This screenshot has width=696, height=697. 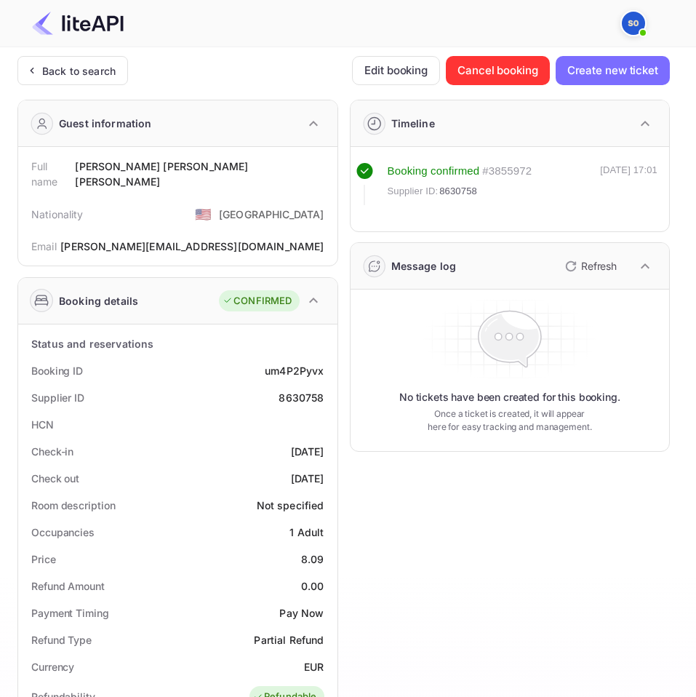 What do you see at coordinates (589, 266) in the screenshot?
I see `button: Refresh` at bounding box center [589, 266].